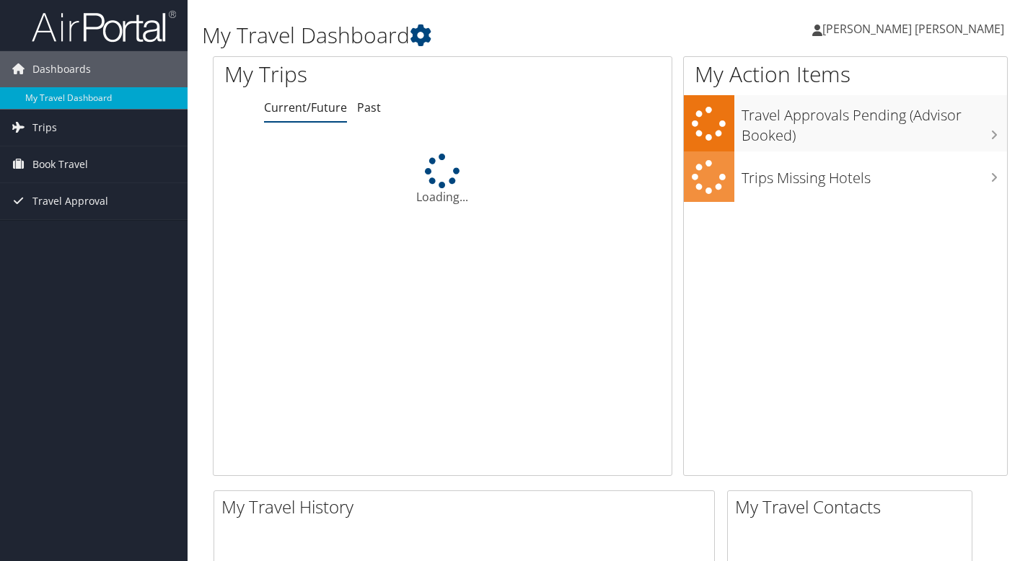 The image size is (1033, 561). Describe the element at coordinates (104, 26) in the screenshot. I see `img: airportal-logo.png` at that location.